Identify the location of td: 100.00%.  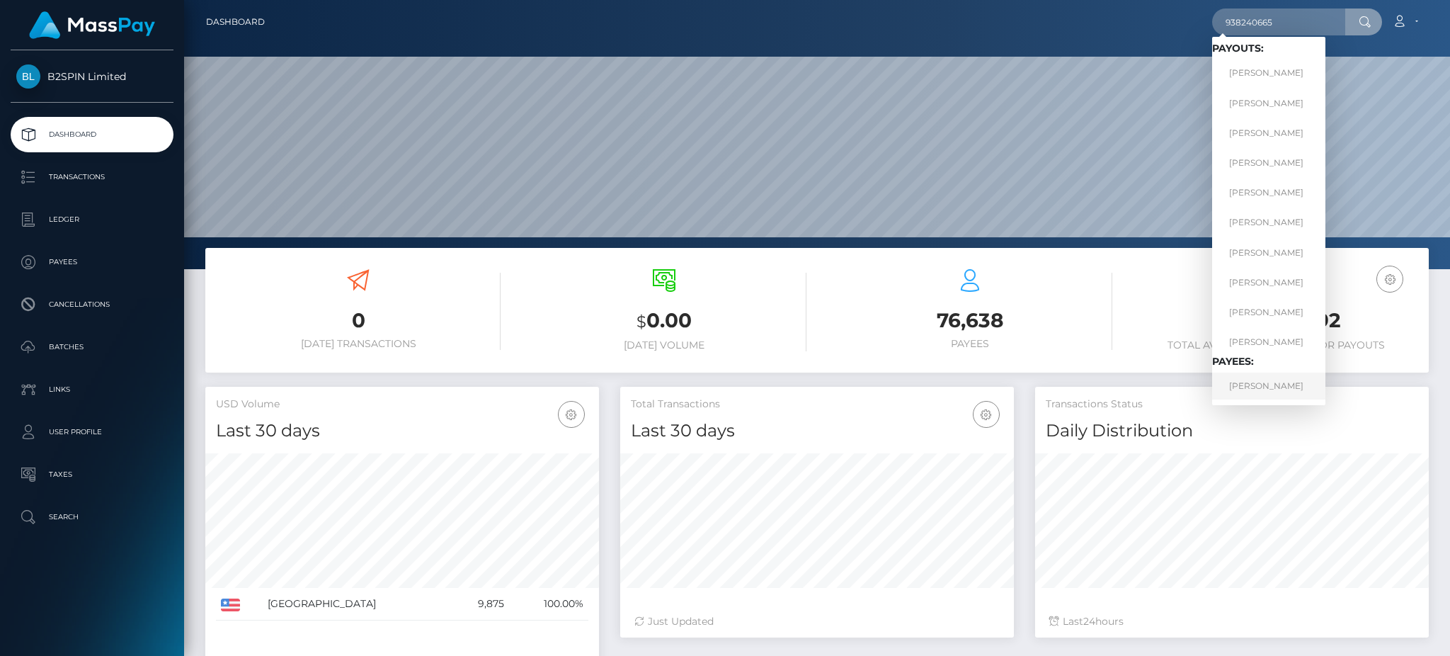
(549, 604).